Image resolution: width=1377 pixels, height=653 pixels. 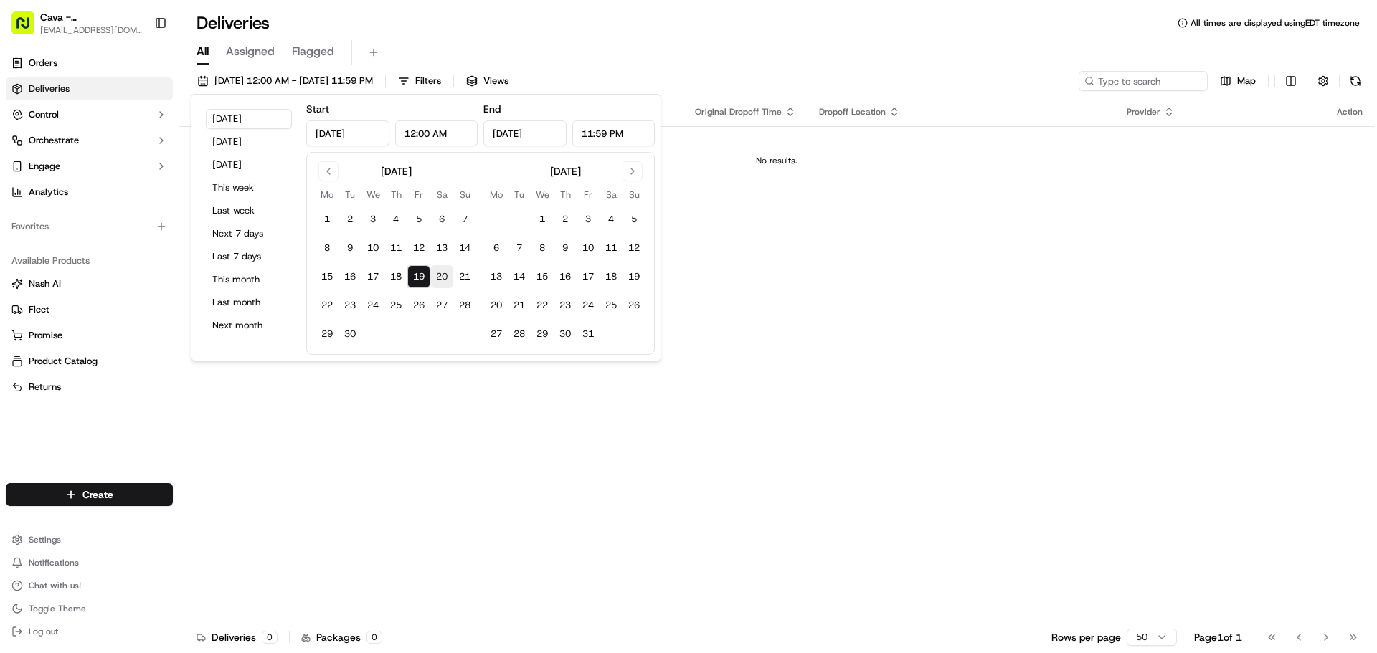 I want to click on img: 8571987876998_91fb9ceb93ad5c398215_72.jpg, so click(x=43, y=150).